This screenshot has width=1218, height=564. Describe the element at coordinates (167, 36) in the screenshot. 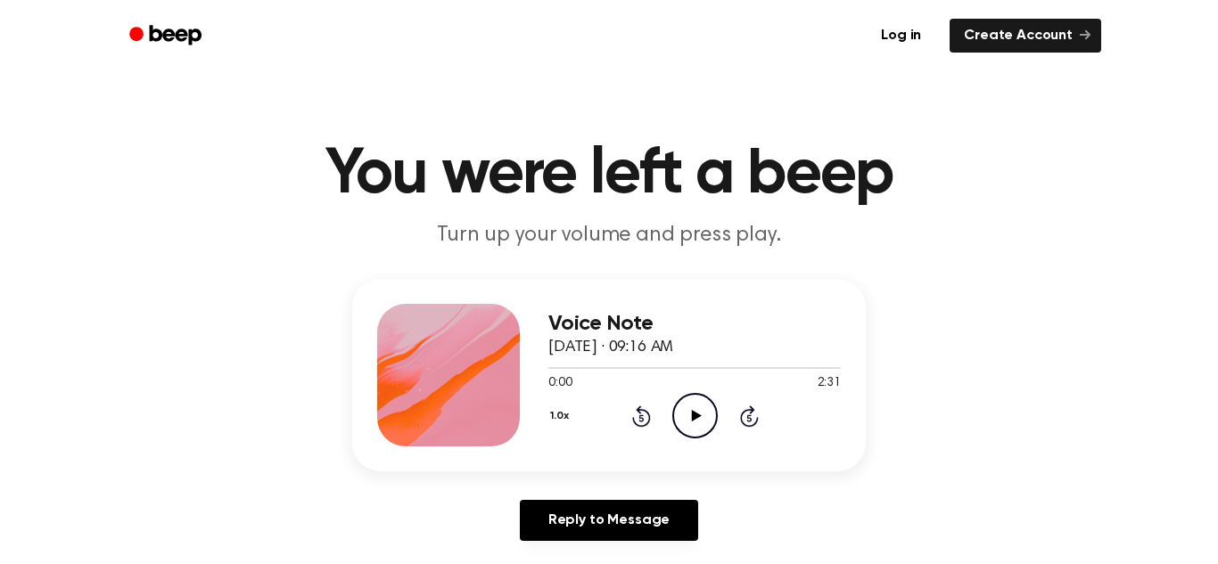

I see `a: Beep` at that location.